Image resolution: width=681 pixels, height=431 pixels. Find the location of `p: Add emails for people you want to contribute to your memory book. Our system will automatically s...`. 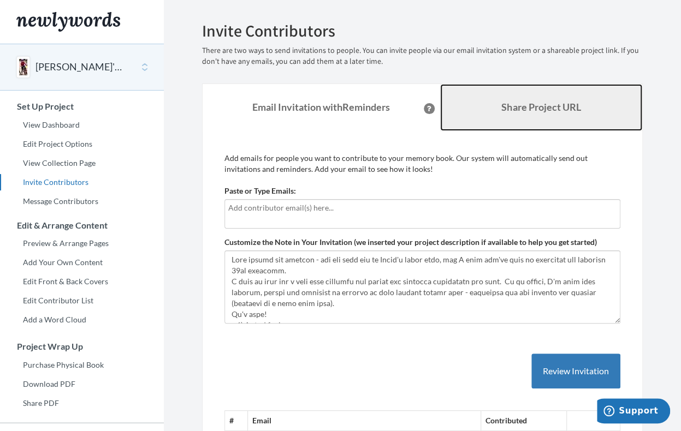

p: Add emails for people you want to contribute to your memory book. Our system will automatically s... is located at coordinates (422, 164).